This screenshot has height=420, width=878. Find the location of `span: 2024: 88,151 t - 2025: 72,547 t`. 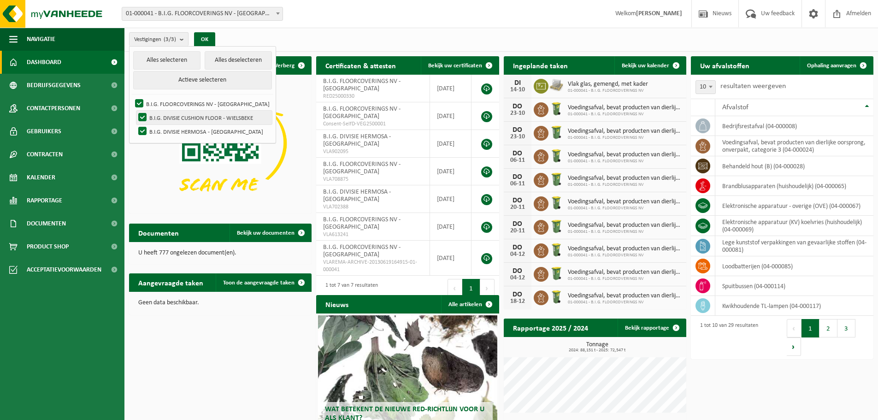

span: 2024: 88,151 t - 2025: 72,547 t is located at coordinates (598, 350).